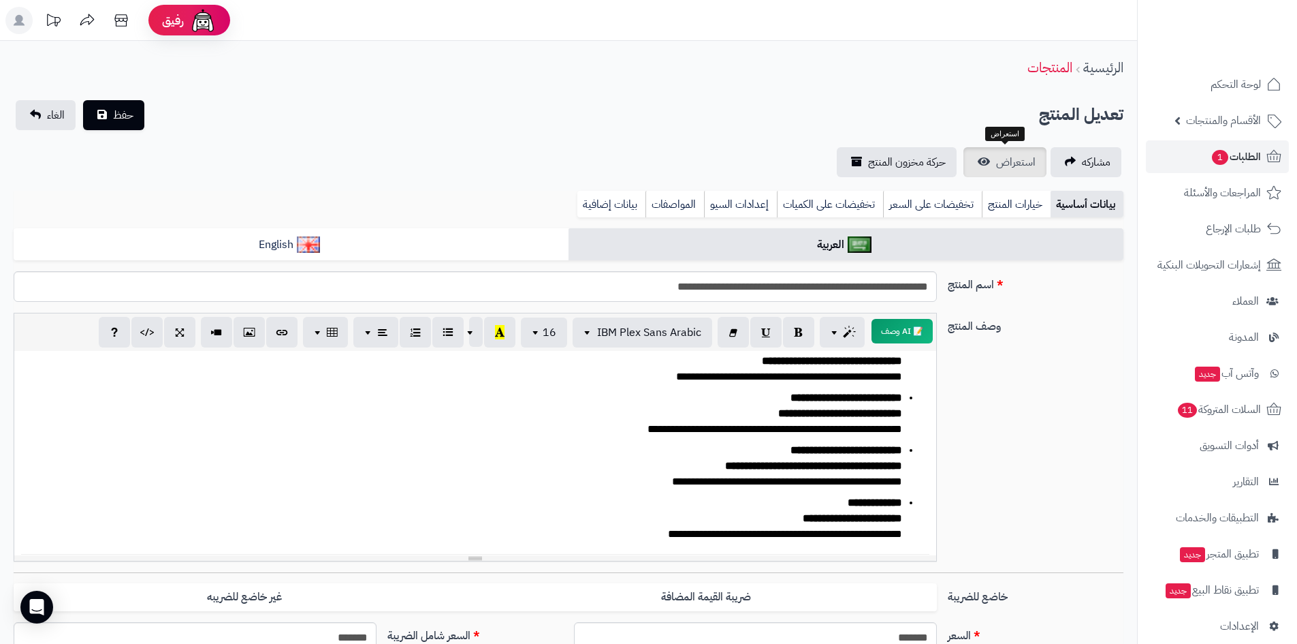  Describe the element at coordinates (1218, 481) in the screenshot. I see `a: التقارير` at that location.